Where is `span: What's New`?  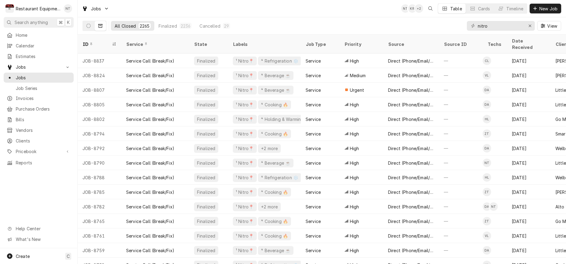 span: What's New is located at coordinates (43, 239).